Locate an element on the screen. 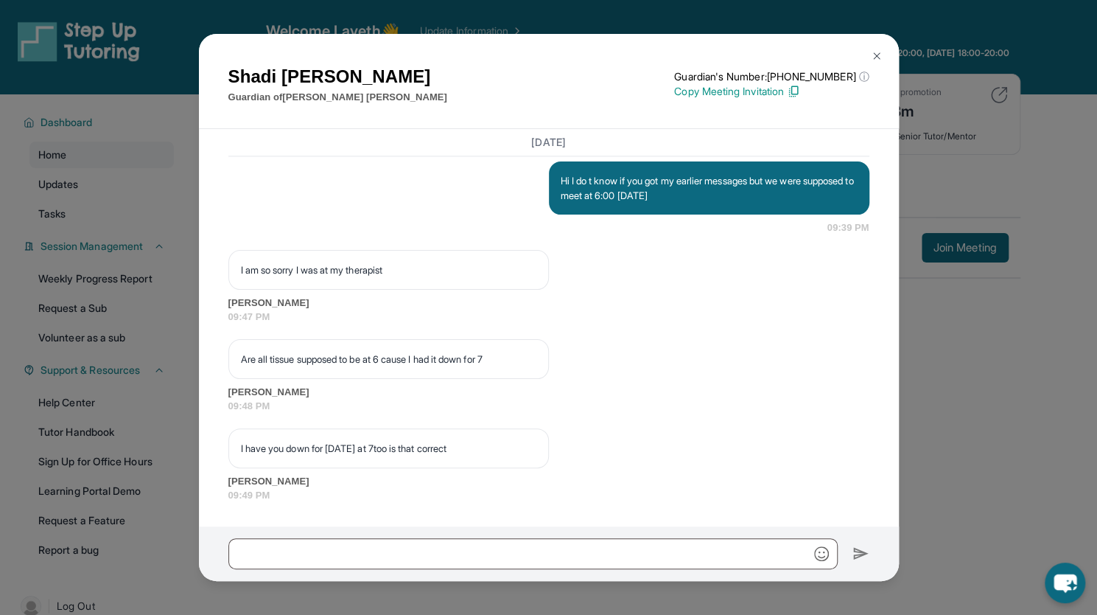 The width and height of the screenshot is (1097, 615). button: chat-button is located at coordinates (1065, 582).